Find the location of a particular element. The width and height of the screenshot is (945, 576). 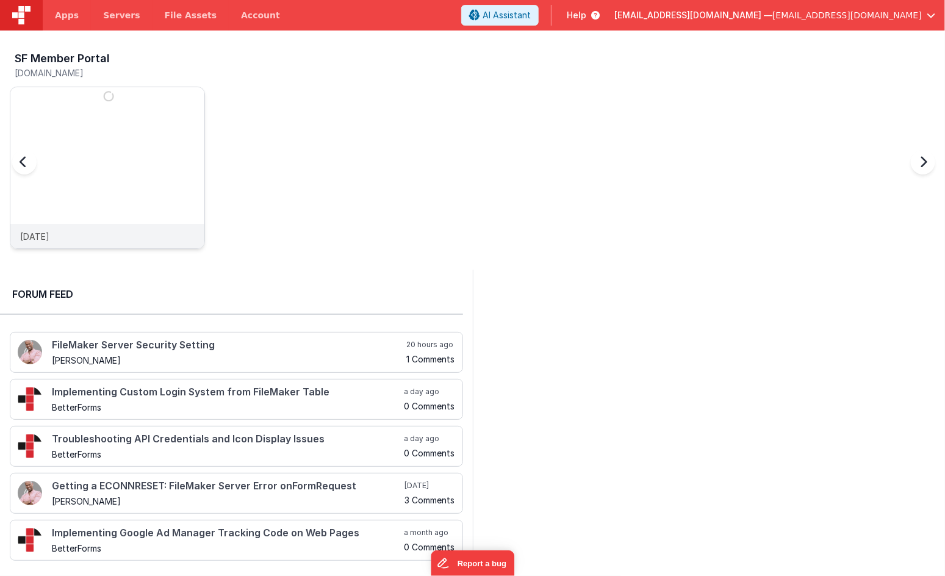

a: Implementing Google Ad Manager Tracking Code on Web Pages BetterForms a month ago 0 Comments is located at coordinates (236, 540).